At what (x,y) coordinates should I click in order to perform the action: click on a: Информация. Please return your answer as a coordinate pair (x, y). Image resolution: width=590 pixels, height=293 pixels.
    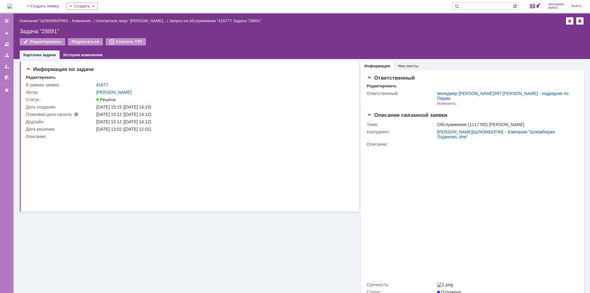
    Looking at the image, I should click on (377, 66).